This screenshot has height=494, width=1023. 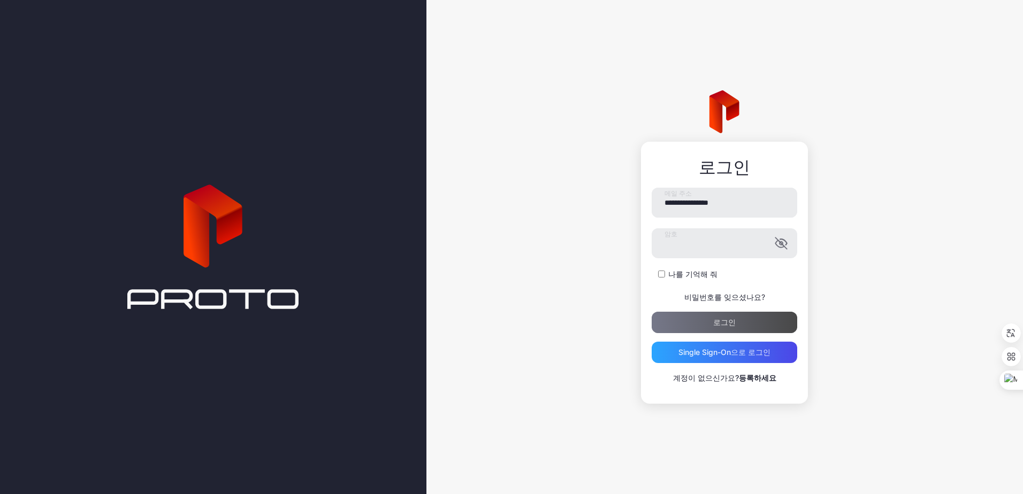 I want to click on label: 나를 기억해 줘, so click(x=693, y=274).